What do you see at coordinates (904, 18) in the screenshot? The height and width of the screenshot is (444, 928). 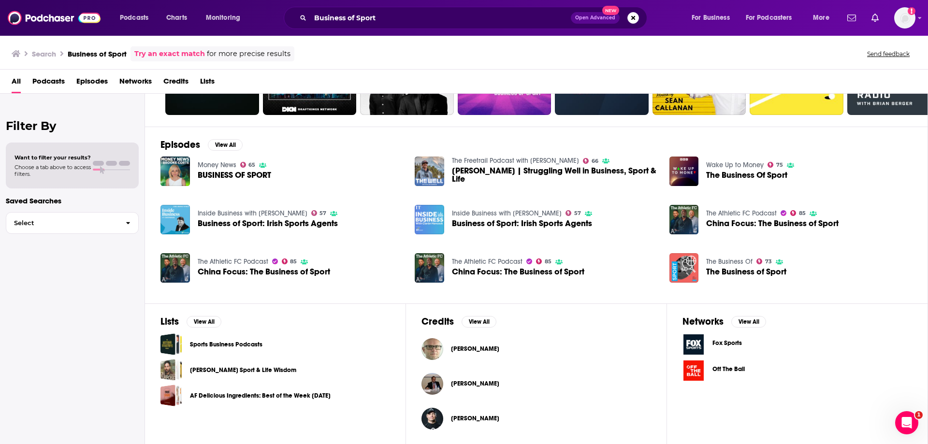 I see `button: Show profile menu` at bounding box center [904, 18].